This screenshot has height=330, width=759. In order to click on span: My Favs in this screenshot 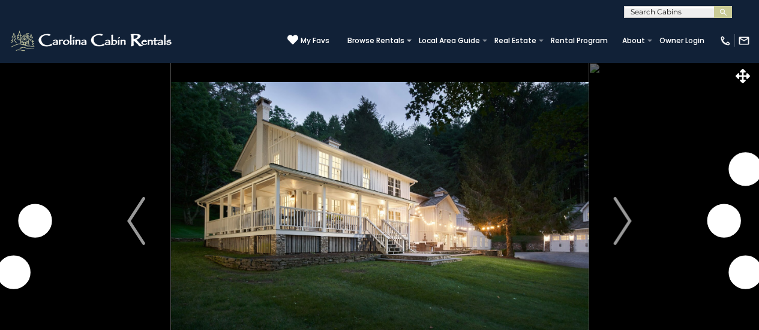, I will do `click(315, 41)`.